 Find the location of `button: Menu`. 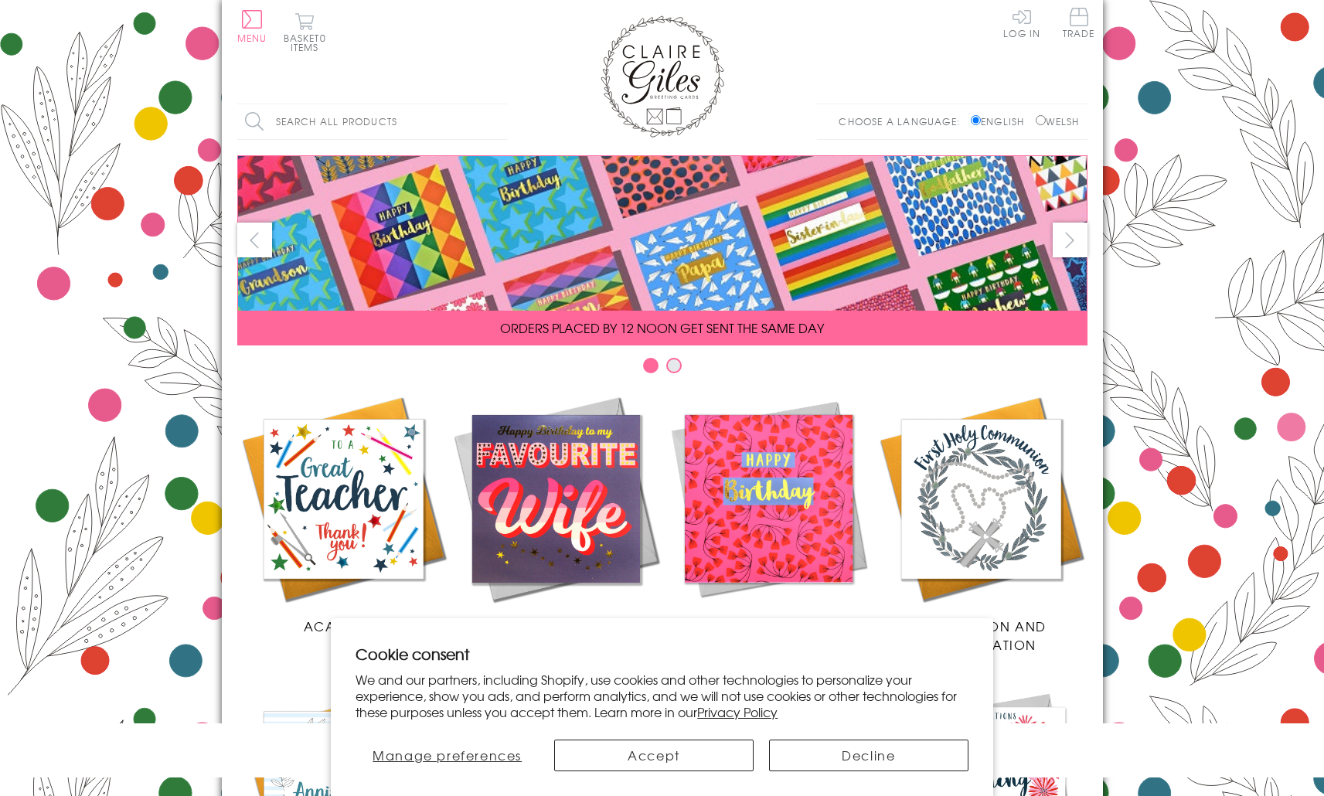

button: Menu is located at coordinates (252, 26).